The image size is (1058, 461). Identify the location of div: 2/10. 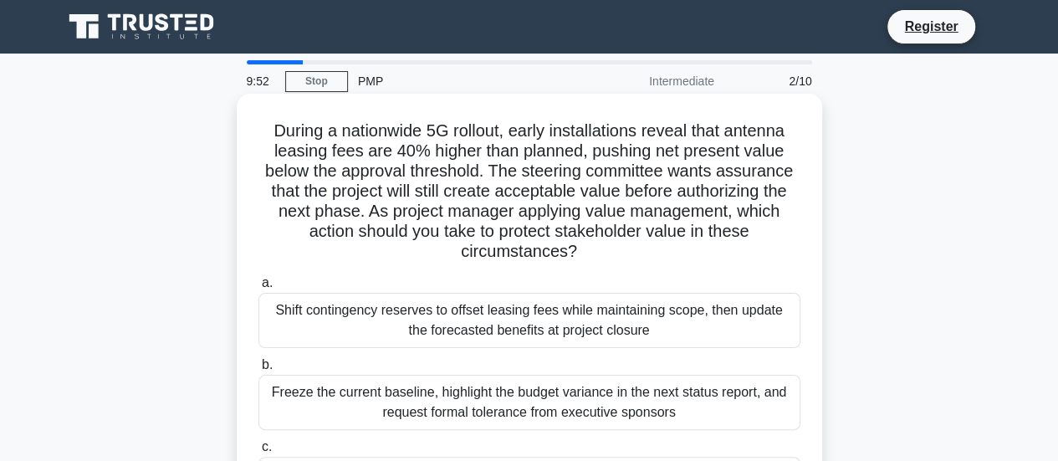
(773, 81).